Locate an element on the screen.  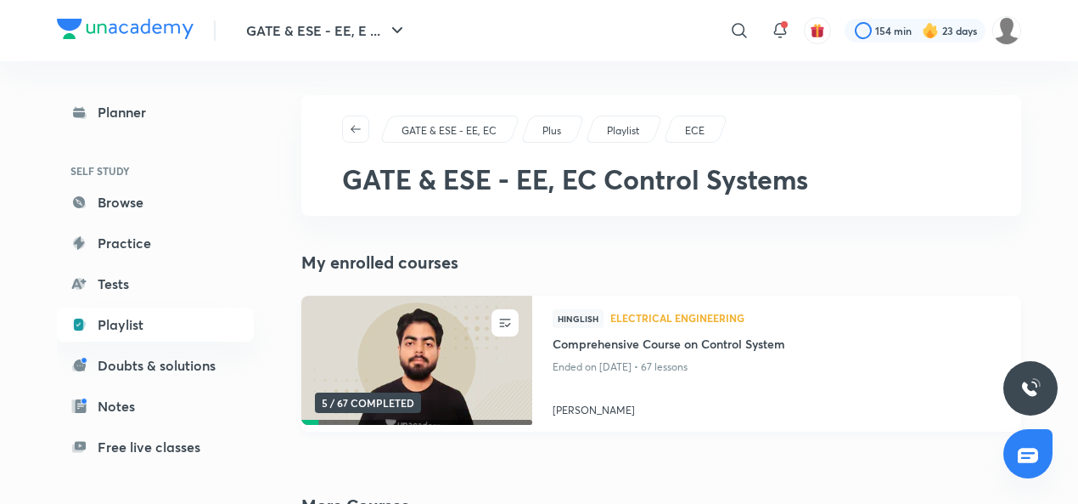
p: ECE is located at coordinates (695, 131).